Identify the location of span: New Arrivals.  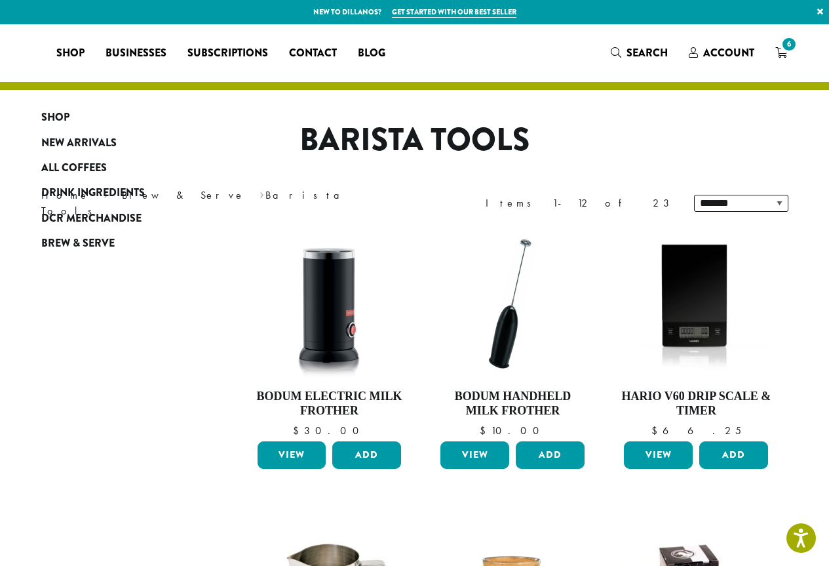
(79, 143).